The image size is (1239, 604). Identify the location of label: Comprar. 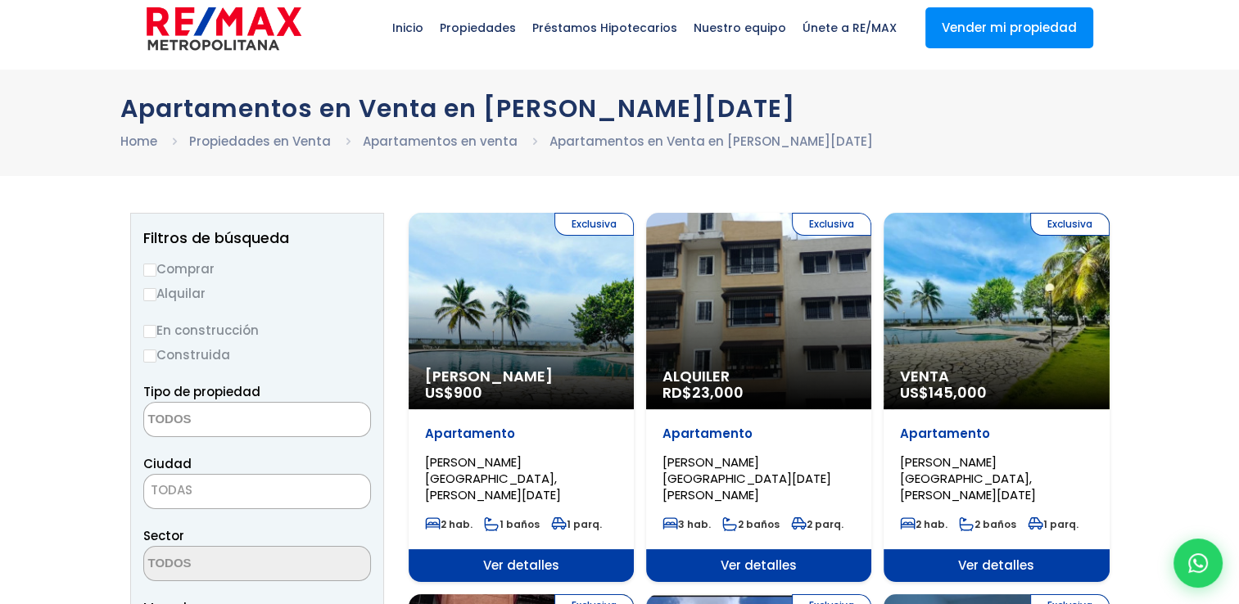
(257, 269).